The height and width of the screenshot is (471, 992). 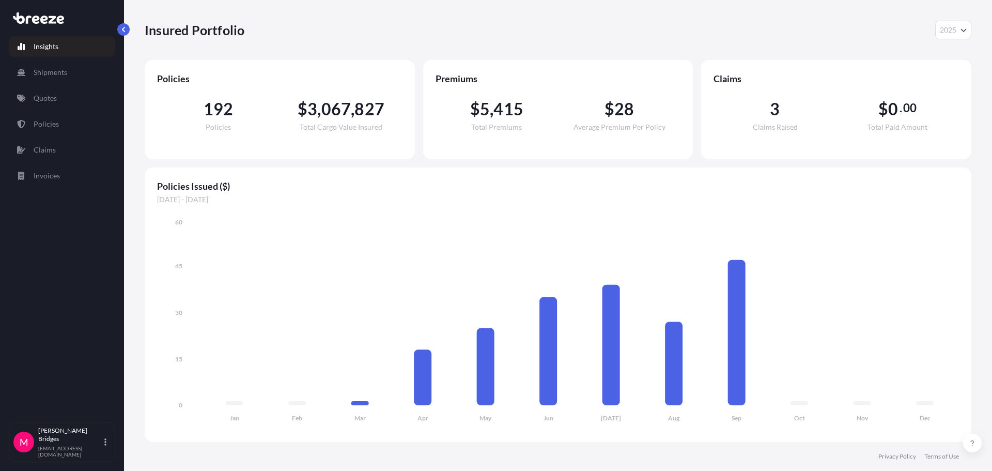 I want to click on span: Total Cargo Value Insured, so click(x=341, y=127).